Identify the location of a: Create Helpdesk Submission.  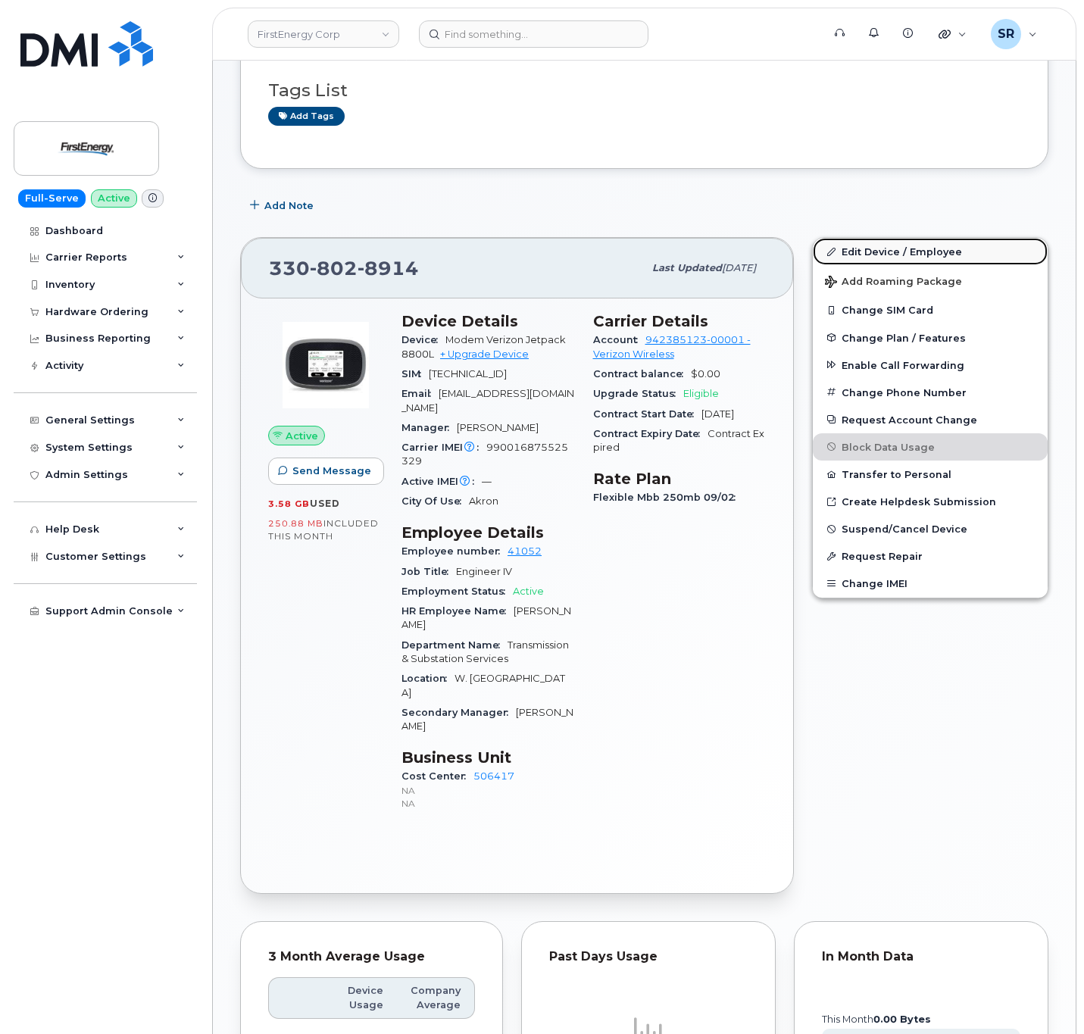
(930, 501).